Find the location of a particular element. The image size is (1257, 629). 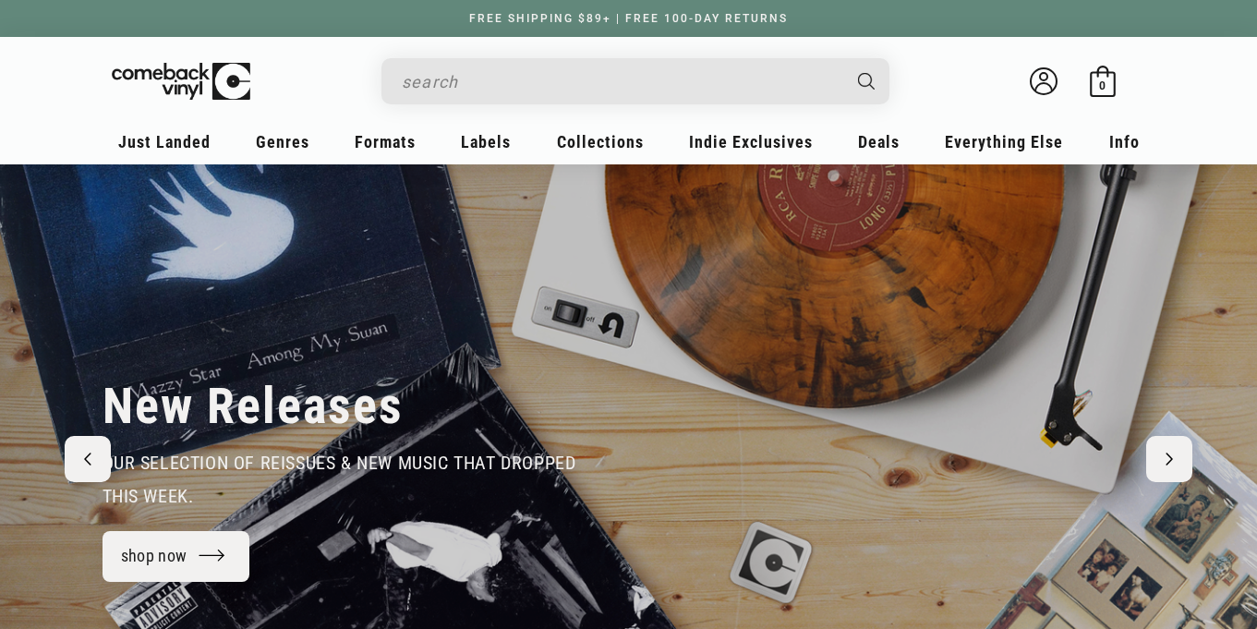

h2: New Releases is located at coordinates (253, 406).